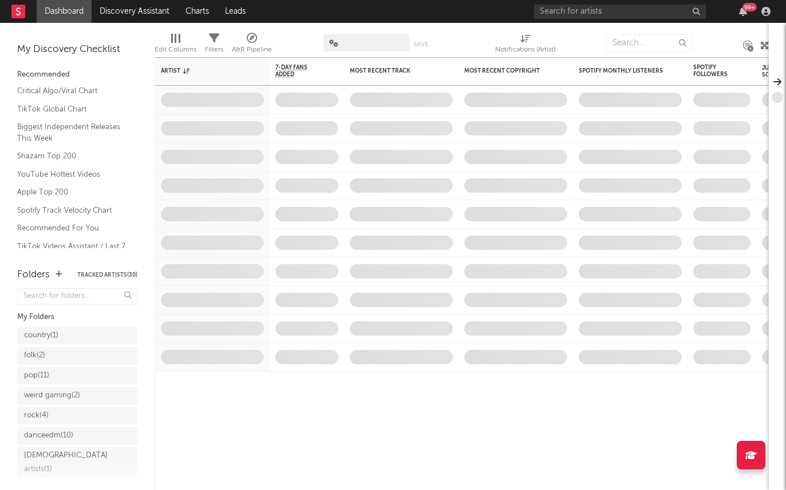 This screenshot has height=490, width=786. Describe the element at coordinates (392, 71) in the screenshot. I see `div: Most Recent Track` at that location.